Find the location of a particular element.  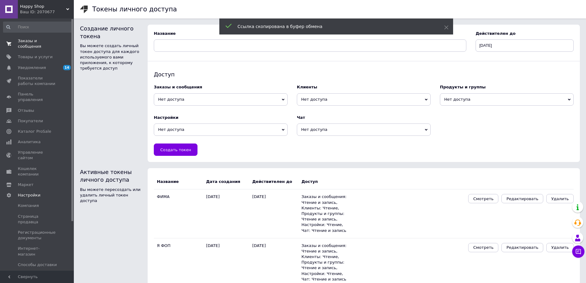

span: Чат is located at coordinates (301, 117).